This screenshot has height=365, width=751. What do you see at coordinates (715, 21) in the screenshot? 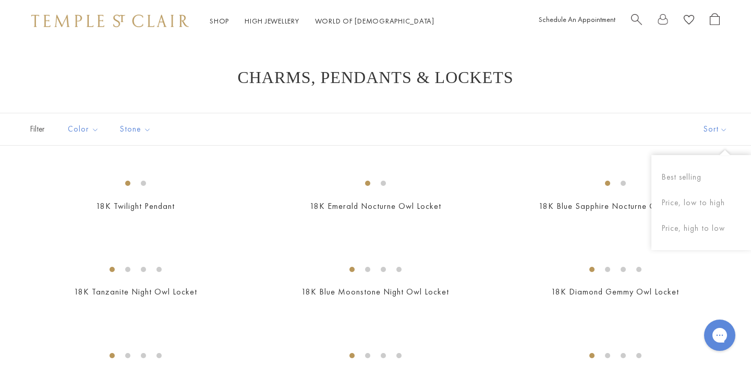
I see `a: Open Shopping Bag` at bounding box center [715, 21].